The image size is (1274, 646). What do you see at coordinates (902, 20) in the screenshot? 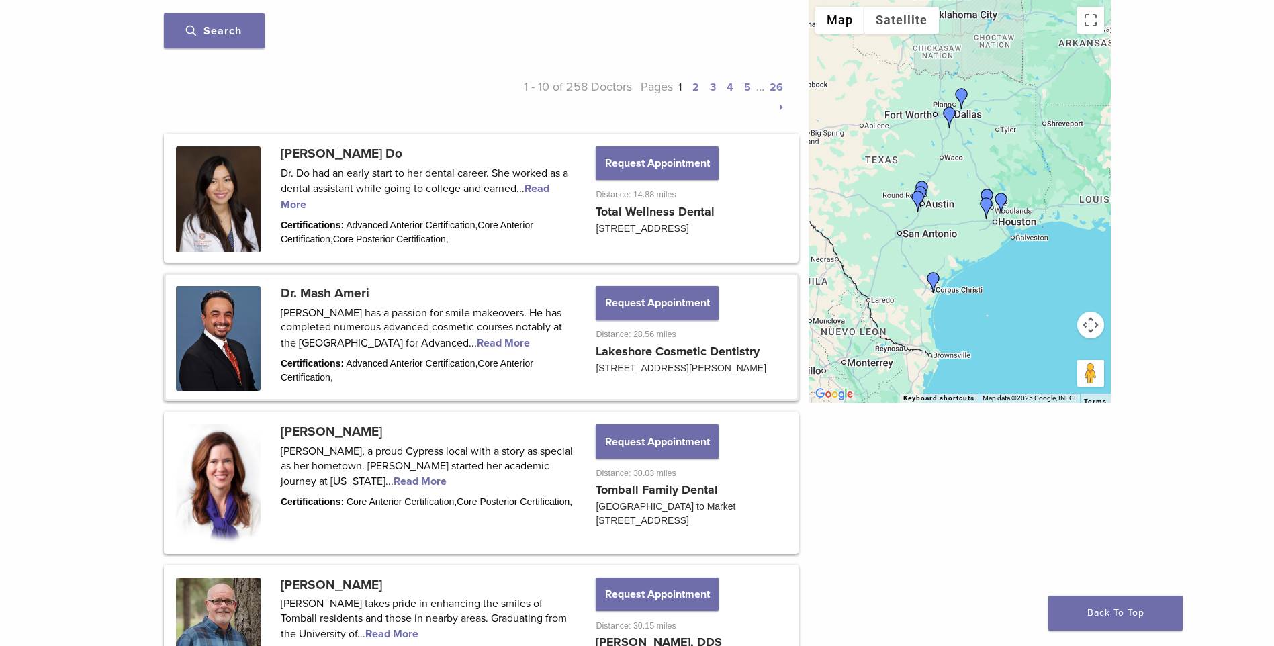
I see `button: Show satellite imagery` at bounding box center [902, 20].